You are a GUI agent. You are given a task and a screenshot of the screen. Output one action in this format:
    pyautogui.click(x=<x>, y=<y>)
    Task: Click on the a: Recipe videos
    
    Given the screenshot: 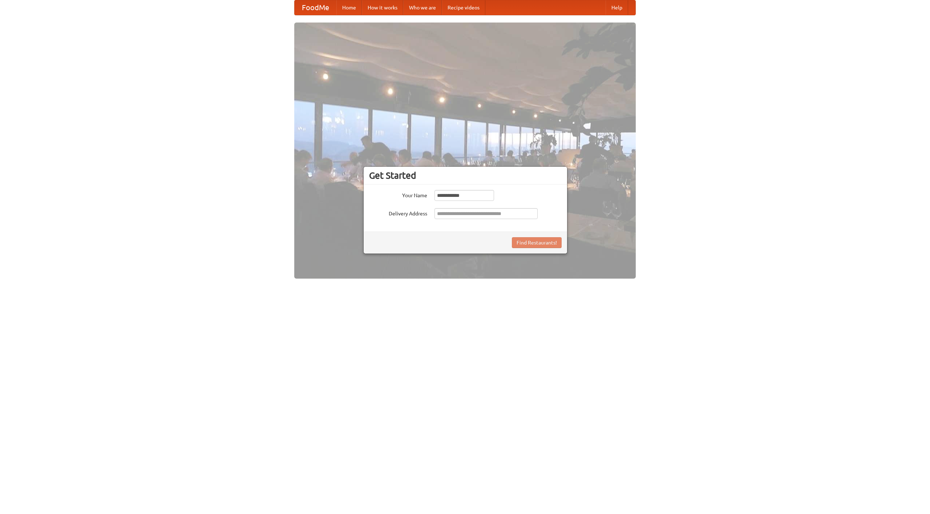 What is the action you would take?
    pyautogui.click(x=463, y=8)
    